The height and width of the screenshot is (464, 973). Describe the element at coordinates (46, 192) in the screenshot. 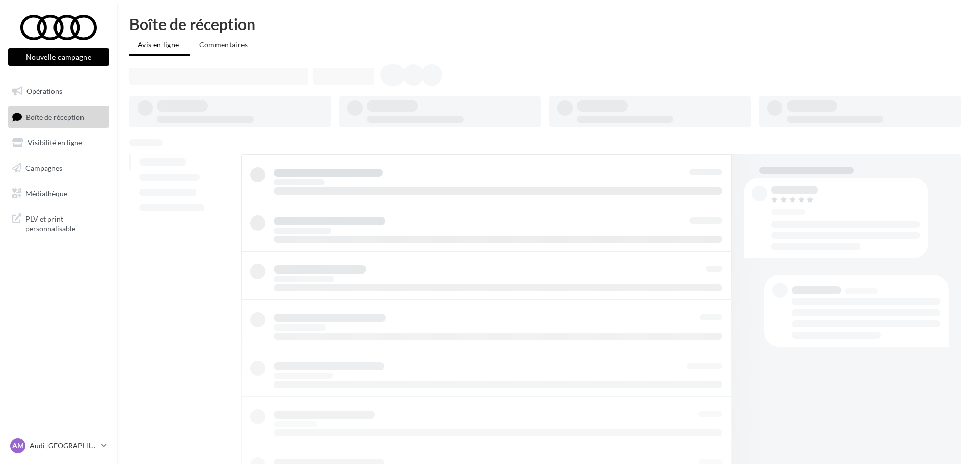

I see `span: Médiathèque` at that location.